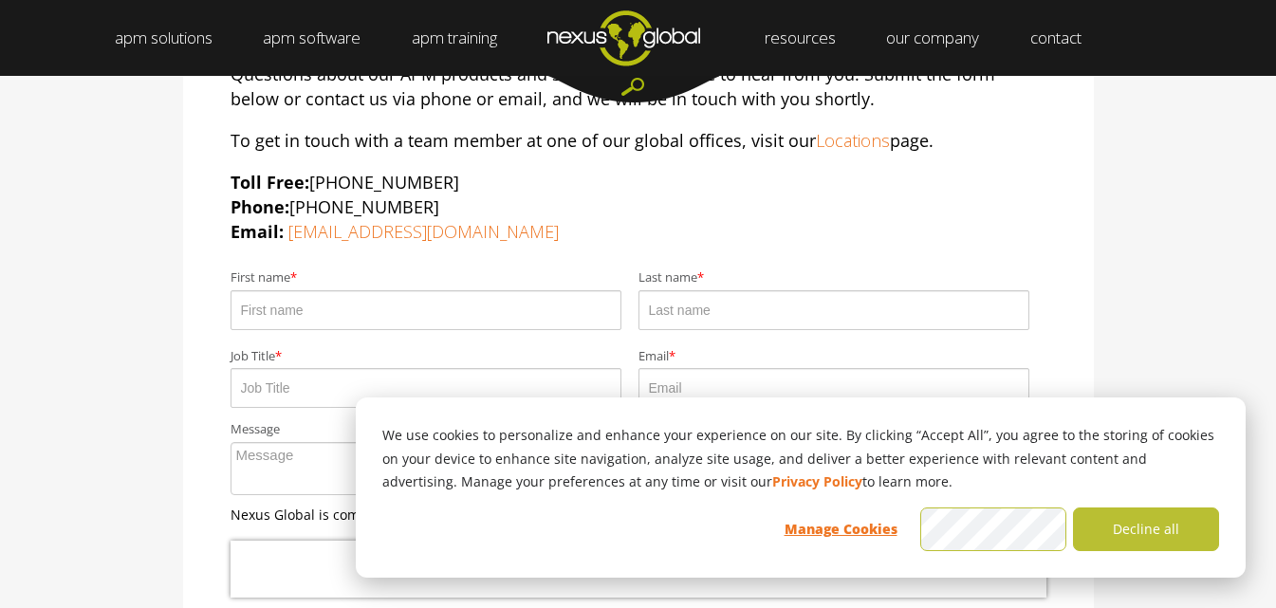 The height and width of the screenshot is (608, 1276). What do you see at coordinates (840, 529) in the screenshot?
I see `button: Manage Cookies` at bounding box center [840, 529].